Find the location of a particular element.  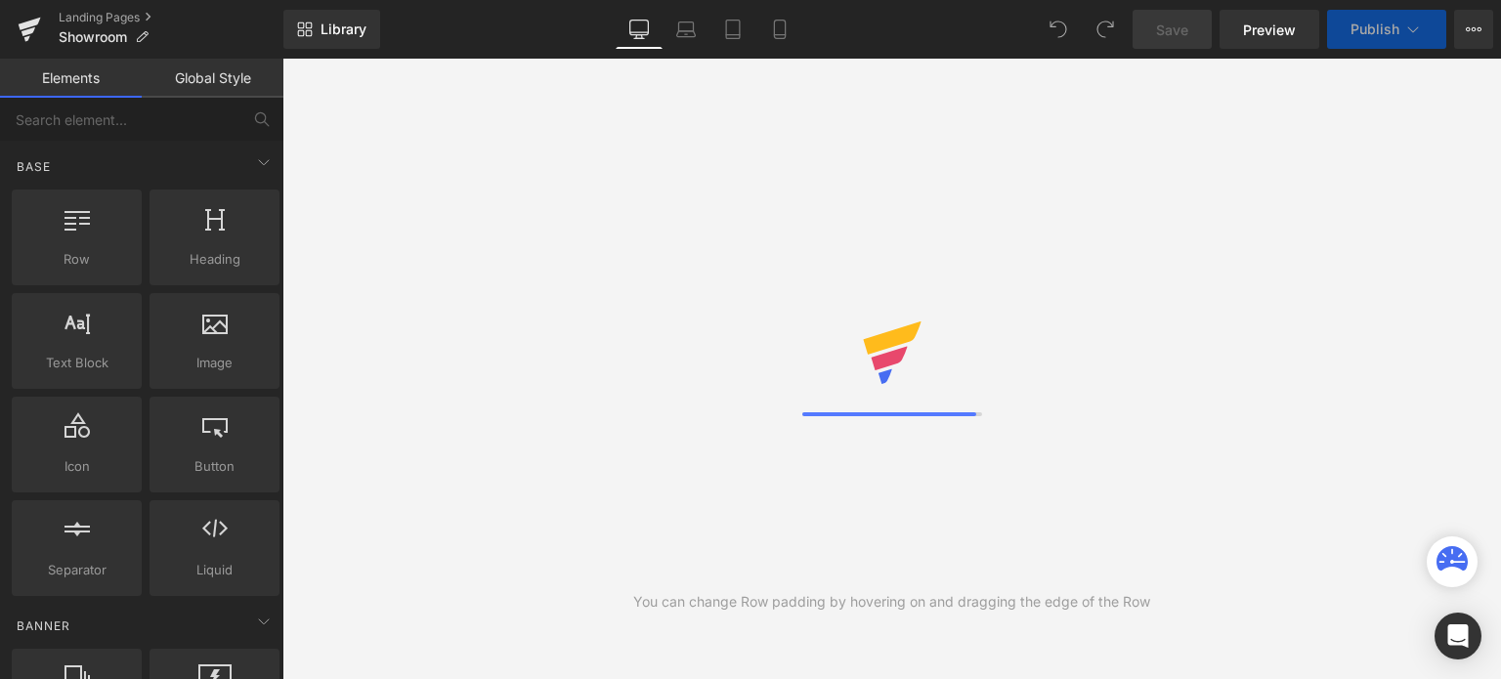

a: Mobile is located at coordinates (780, 29).